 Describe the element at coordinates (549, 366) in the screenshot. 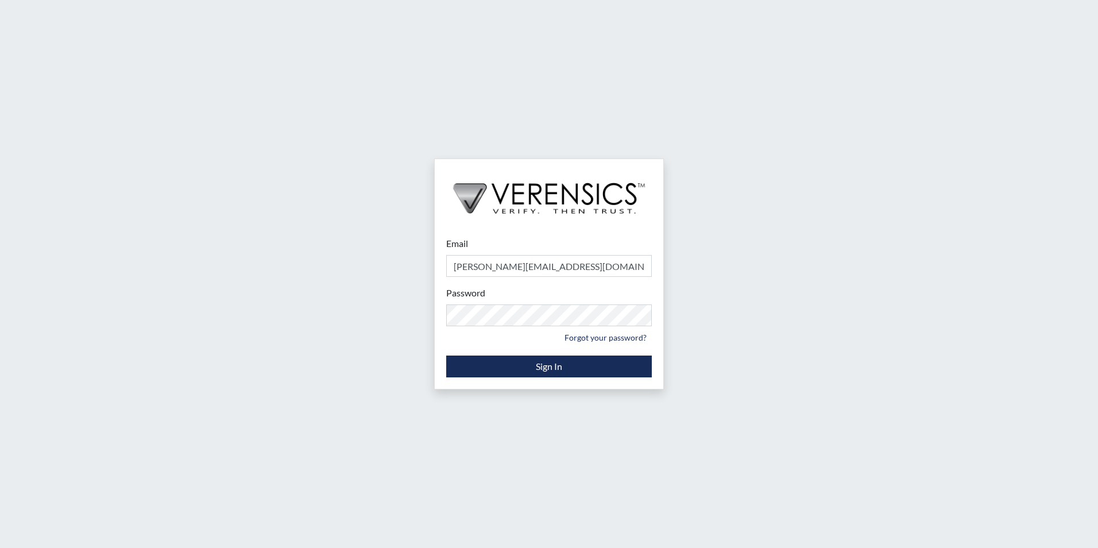

I see `button: Sign In` at that location.